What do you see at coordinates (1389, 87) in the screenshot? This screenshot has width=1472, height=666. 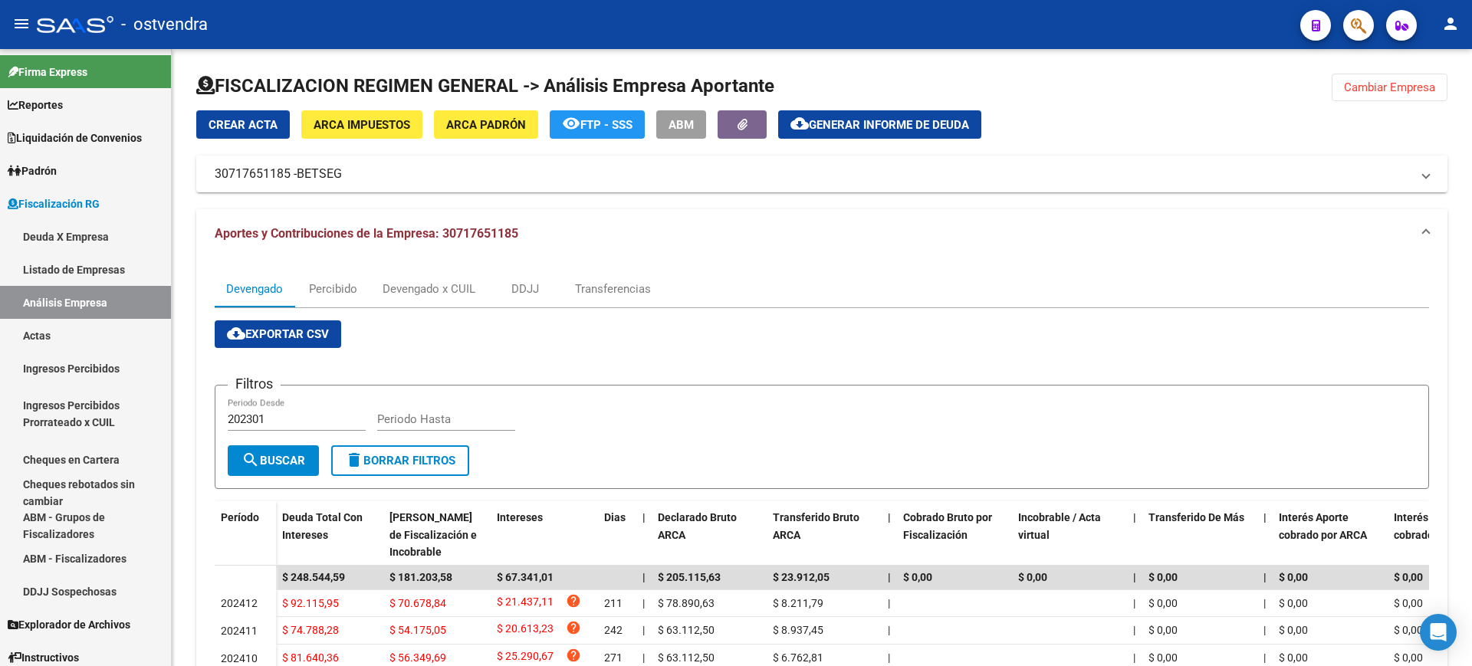 I see `button: Cambiar Empresa` at bounding box center [1389, 87].